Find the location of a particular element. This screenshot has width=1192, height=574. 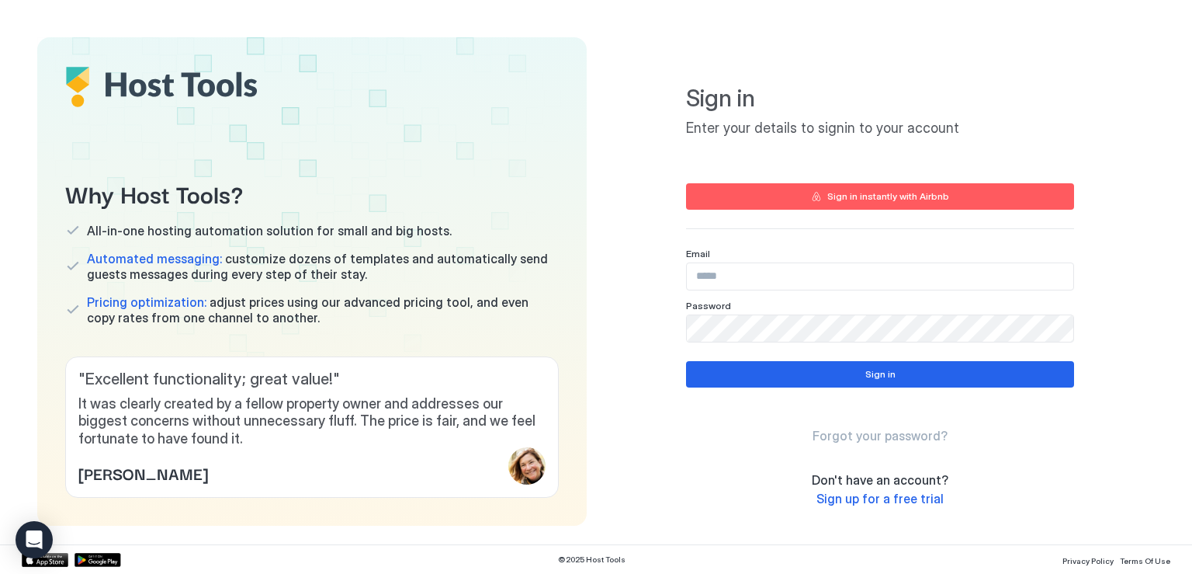

span: Automated messaging: is located at coordinates (154, 258).